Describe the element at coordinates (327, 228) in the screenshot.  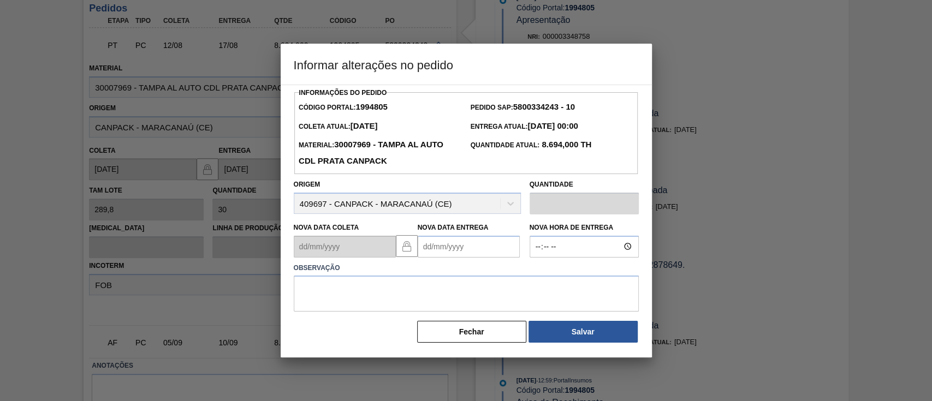
I see `label: Nova Data Coleta` at that location.